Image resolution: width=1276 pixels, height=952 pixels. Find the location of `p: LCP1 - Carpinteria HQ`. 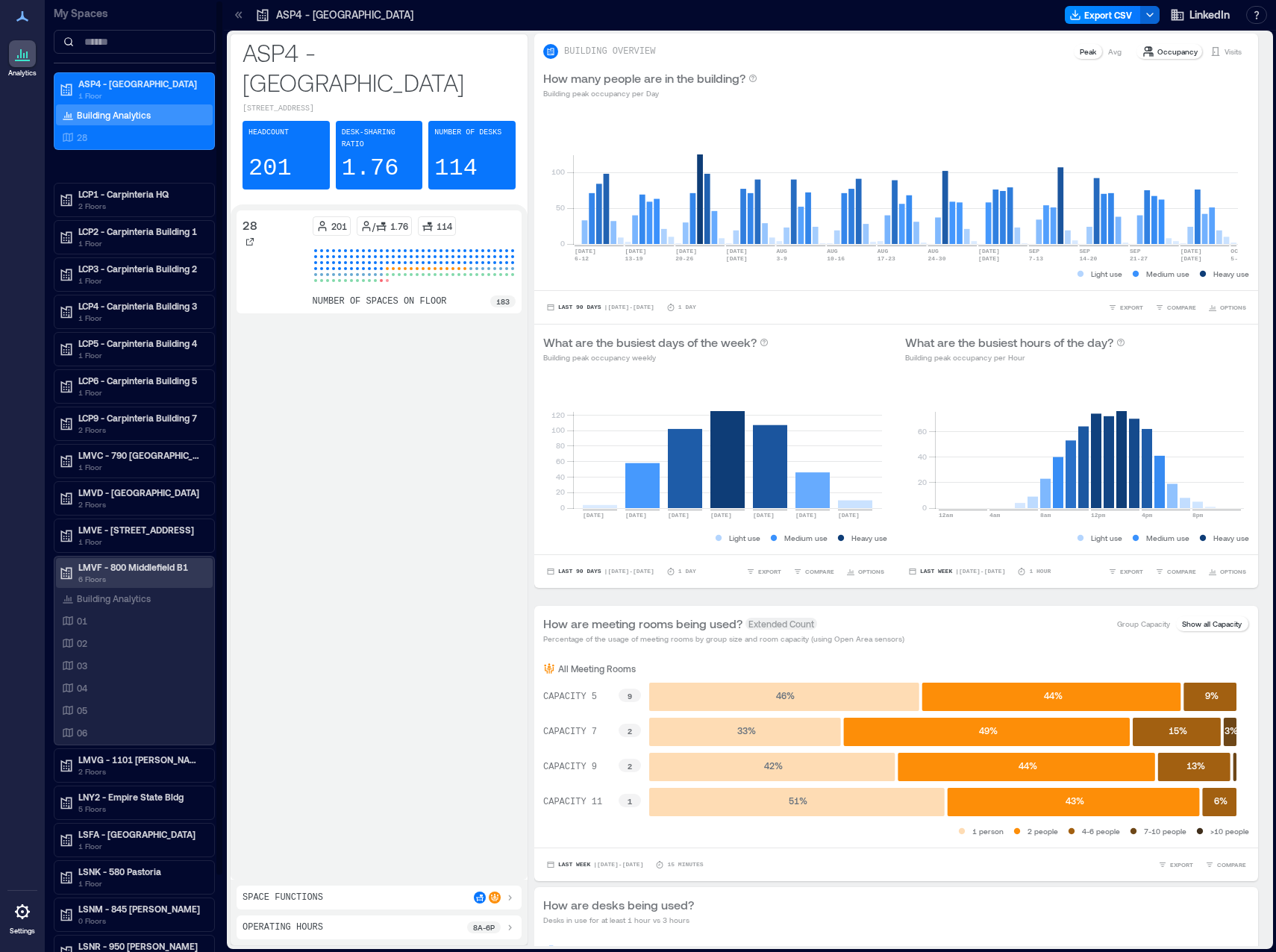

p: LCP1 - Carpinteria HQ is located at coordinates (141, 194).